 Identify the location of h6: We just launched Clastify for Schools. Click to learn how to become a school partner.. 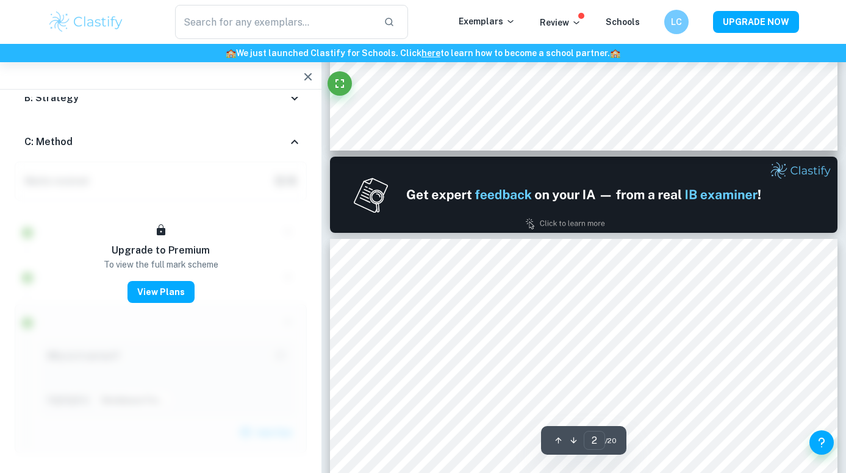
(423, 53).